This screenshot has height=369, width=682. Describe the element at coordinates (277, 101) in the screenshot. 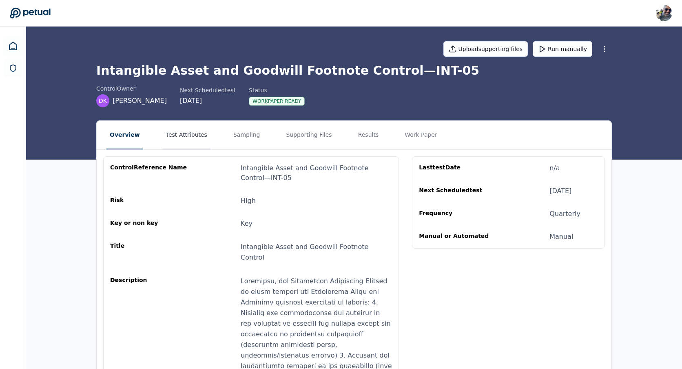

I see `div: Workpaper Ready` at that location.